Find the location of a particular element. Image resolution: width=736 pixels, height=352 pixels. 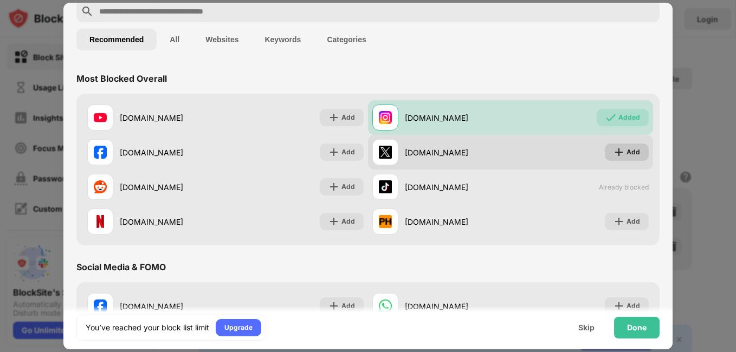

div: Added is located at coordinates (629, 118).